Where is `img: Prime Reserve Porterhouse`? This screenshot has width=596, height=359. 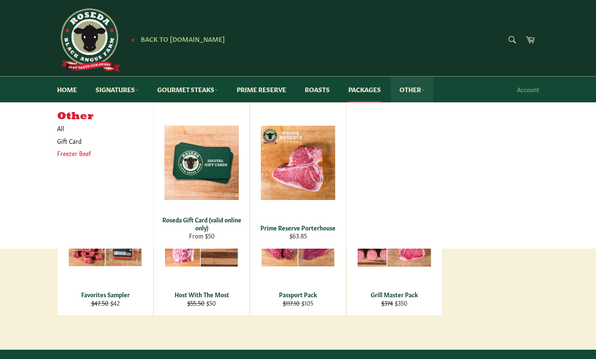 img: Prime Reserve Porterhouse is located at coordinates (298, 163).